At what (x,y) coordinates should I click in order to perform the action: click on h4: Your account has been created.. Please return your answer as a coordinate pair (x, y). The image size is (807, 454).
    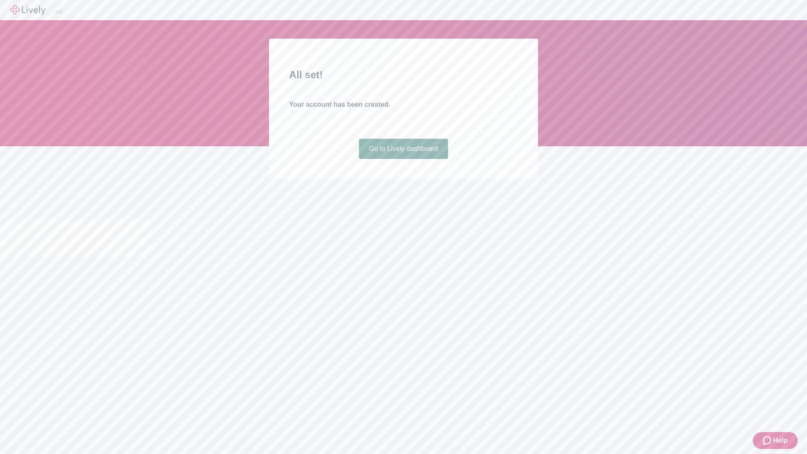
    Looking at the image, I should click on (404, 105).